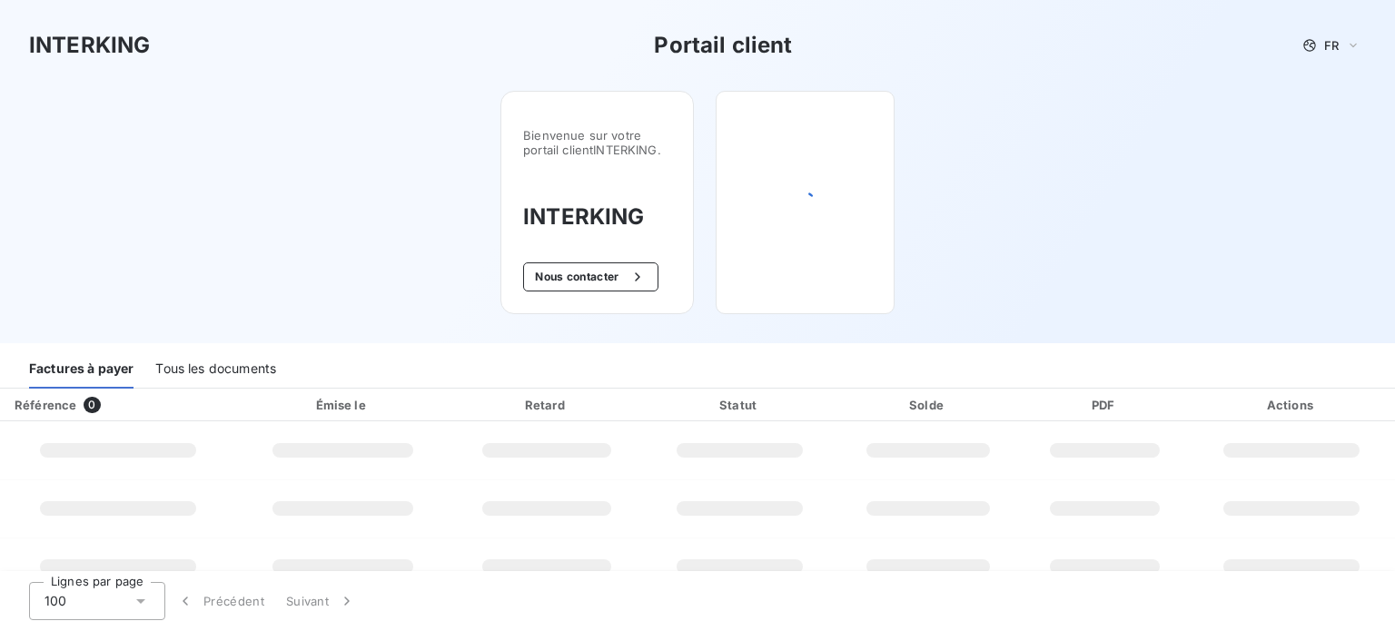  What do you see at coordinates (928, 405) in the screenshot?
I see `div: Solde` at bounding box center [928, 405].